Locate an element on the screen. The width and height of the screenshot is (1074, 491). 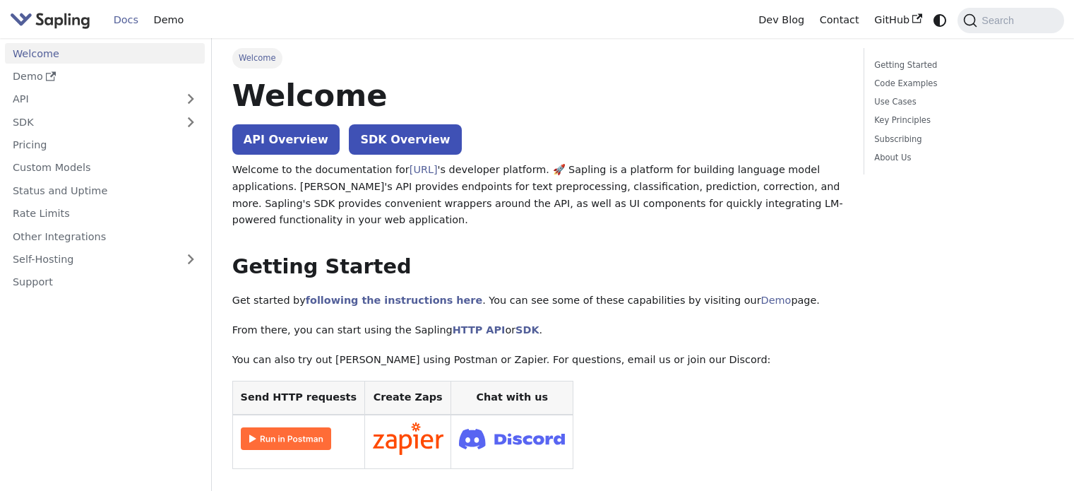
a: Key Principles is located at coordinates (961, 120).